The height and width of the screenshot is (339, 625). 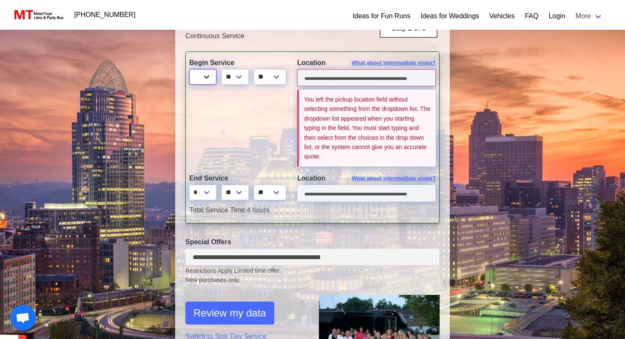 I want to click on small: You left the pickup location field without selecting something from the dropdown list. The dropdo..., so click(x=367, y=128).